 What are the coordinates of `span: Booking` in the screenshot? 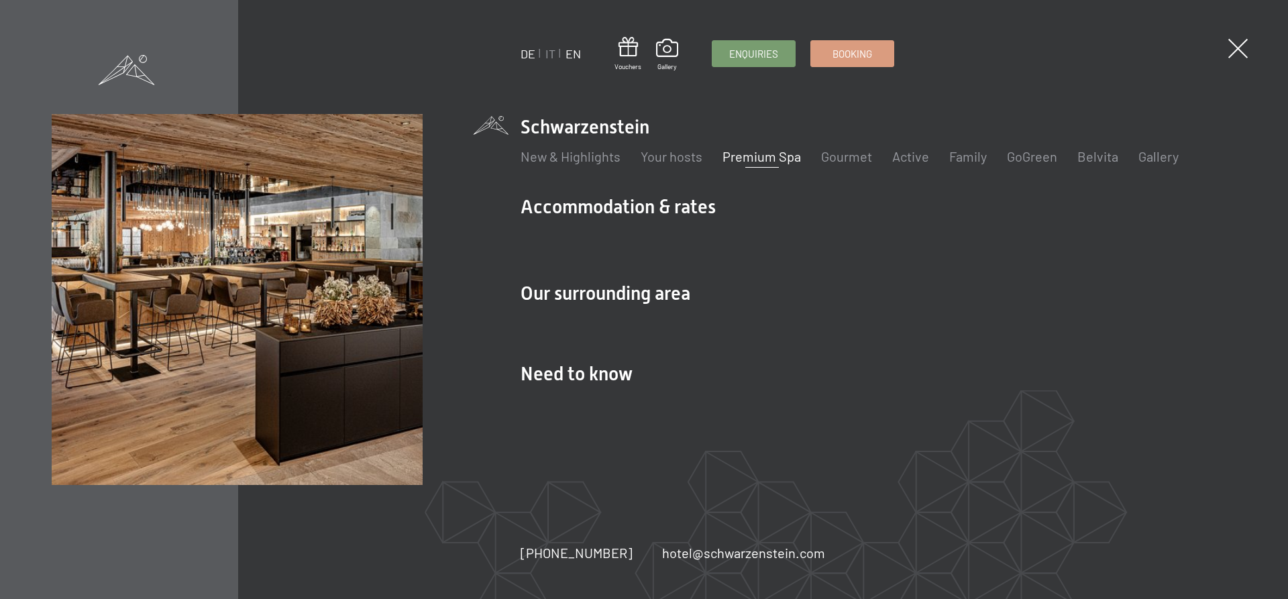 It's located at (852, 54).